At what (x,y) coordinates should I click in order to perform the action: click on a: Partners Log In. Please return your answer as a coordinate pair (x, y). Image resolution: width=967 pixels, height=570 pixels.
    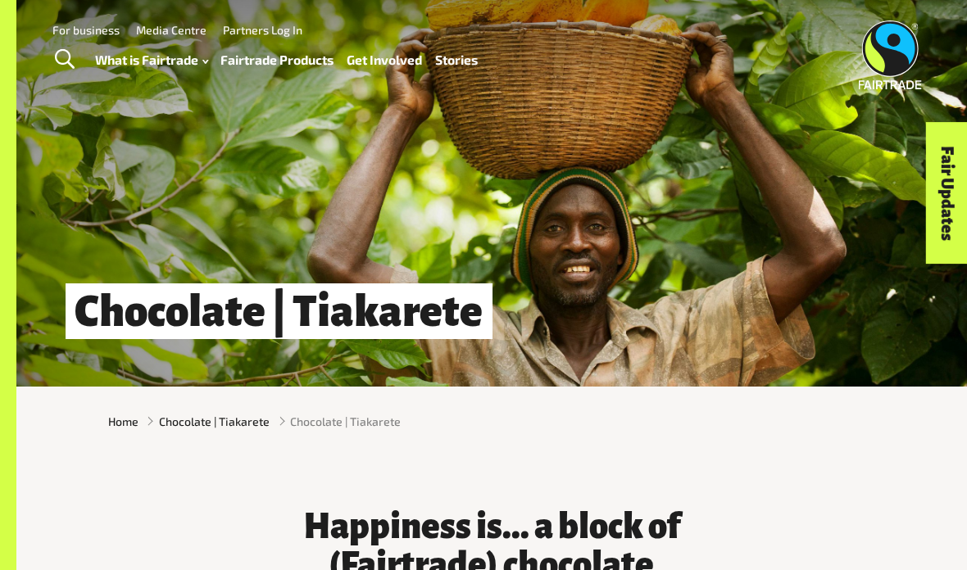
    Looking at the image, I should click on (262, 29).